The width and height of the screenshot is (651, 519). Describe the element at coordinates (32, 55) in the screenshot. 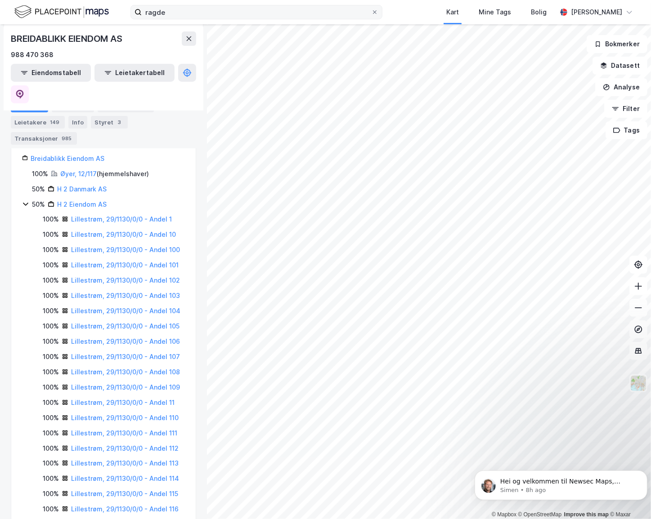

I see `div: 988 470 368` at that location.